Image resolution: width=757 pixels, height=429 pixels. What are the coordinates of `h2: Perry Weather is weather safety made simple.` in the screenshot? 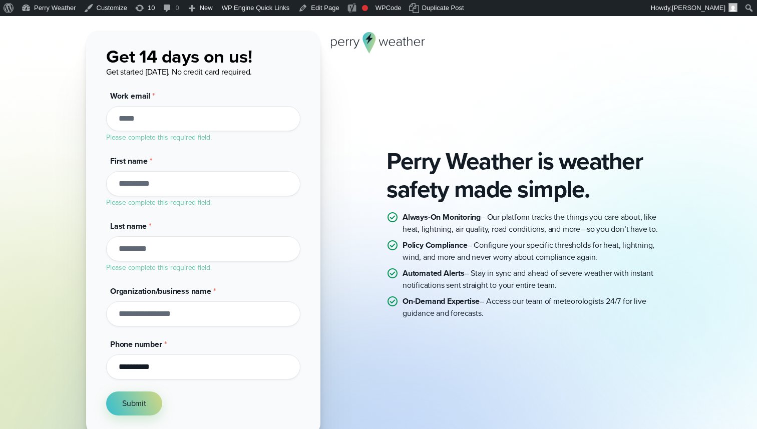 It's located at (529, 175).